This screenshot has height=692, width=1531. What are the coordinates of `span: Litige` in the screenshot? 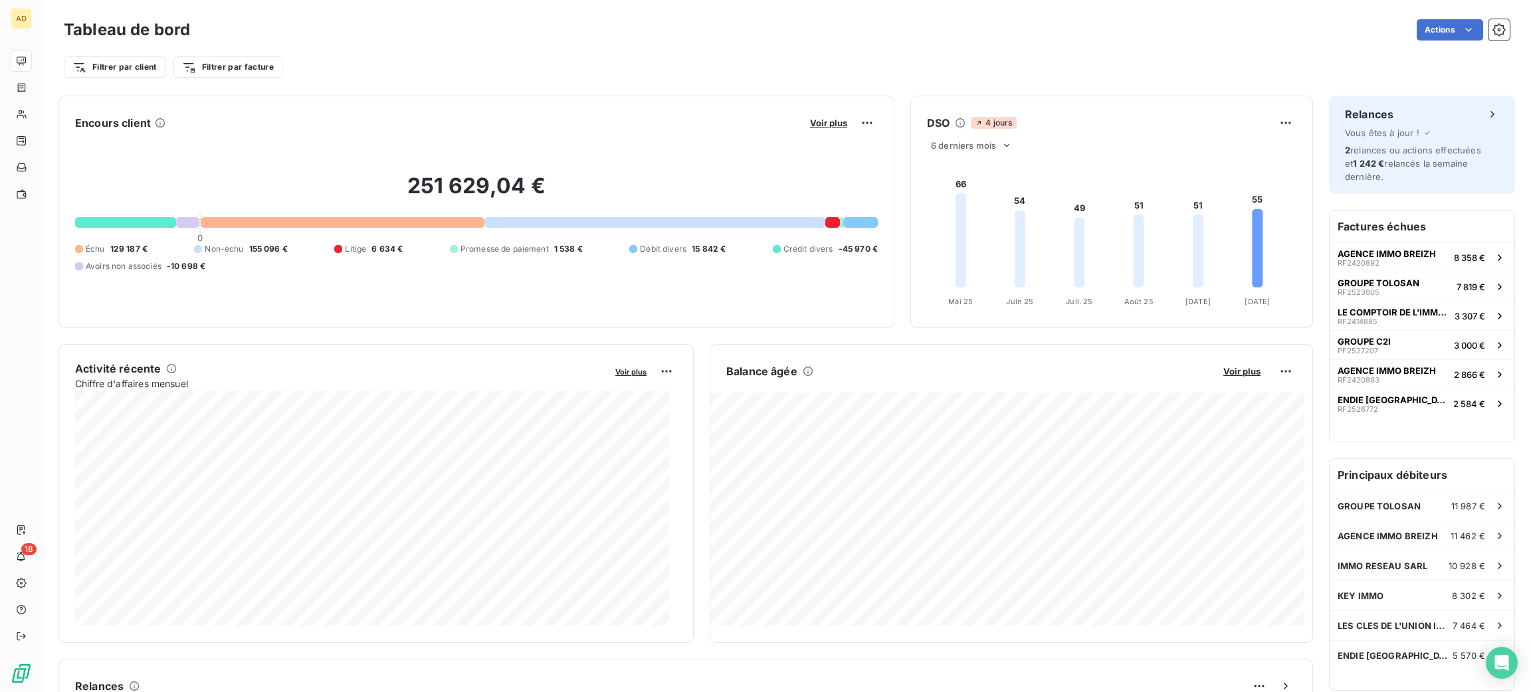 It's located at (355, 249).